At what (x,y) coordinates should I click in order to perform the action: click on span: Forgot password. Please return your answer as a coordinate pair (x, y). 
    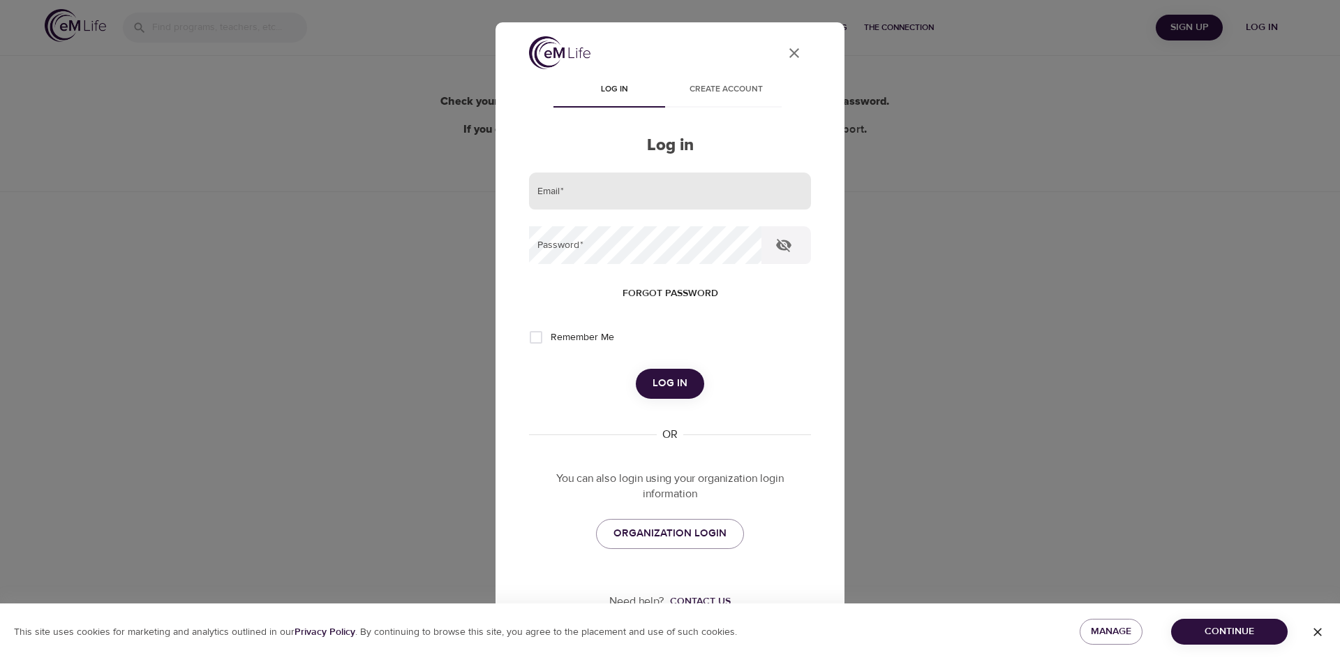
    Looking at the image, I should click on (670, 293).